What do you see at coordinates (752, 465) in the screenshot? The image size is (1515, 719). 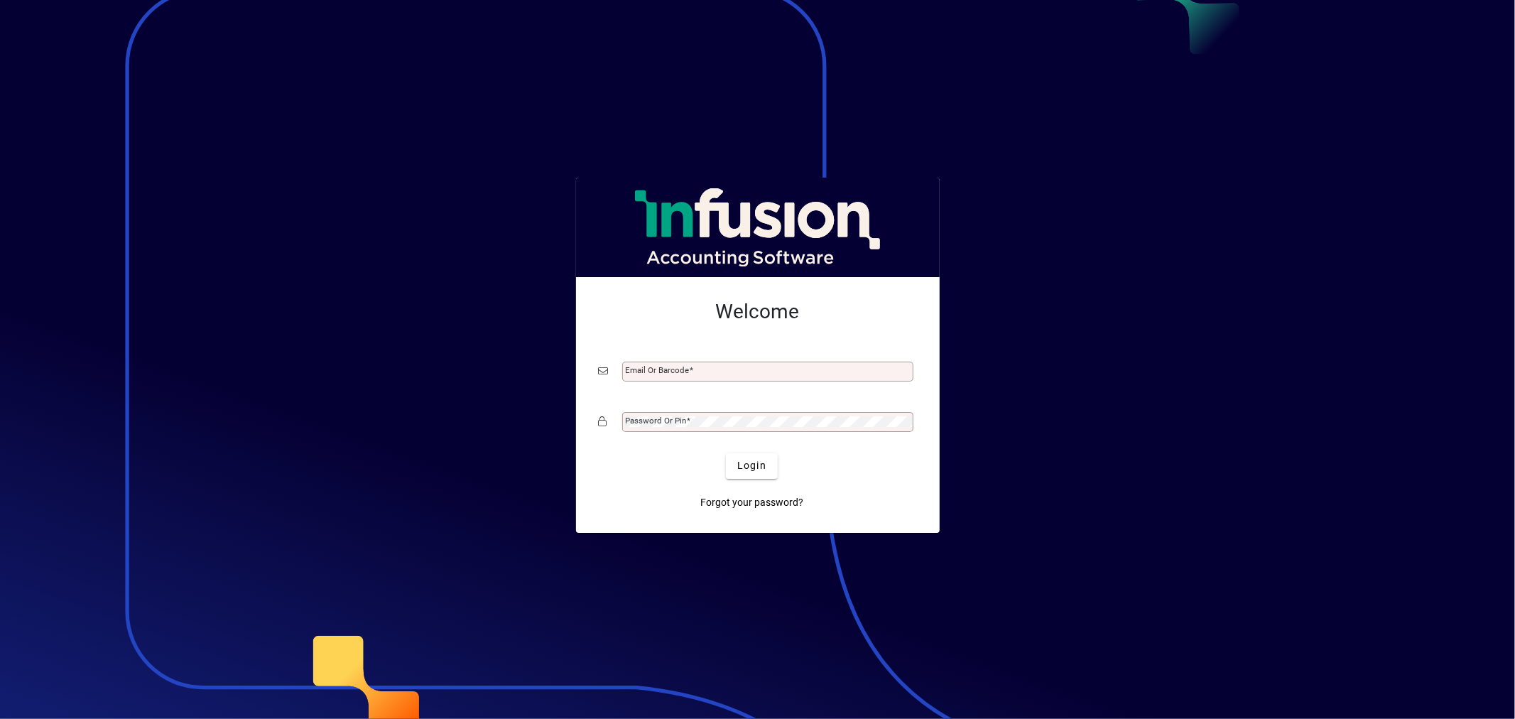 I see `span: Login` at bounding box center [752, 465].